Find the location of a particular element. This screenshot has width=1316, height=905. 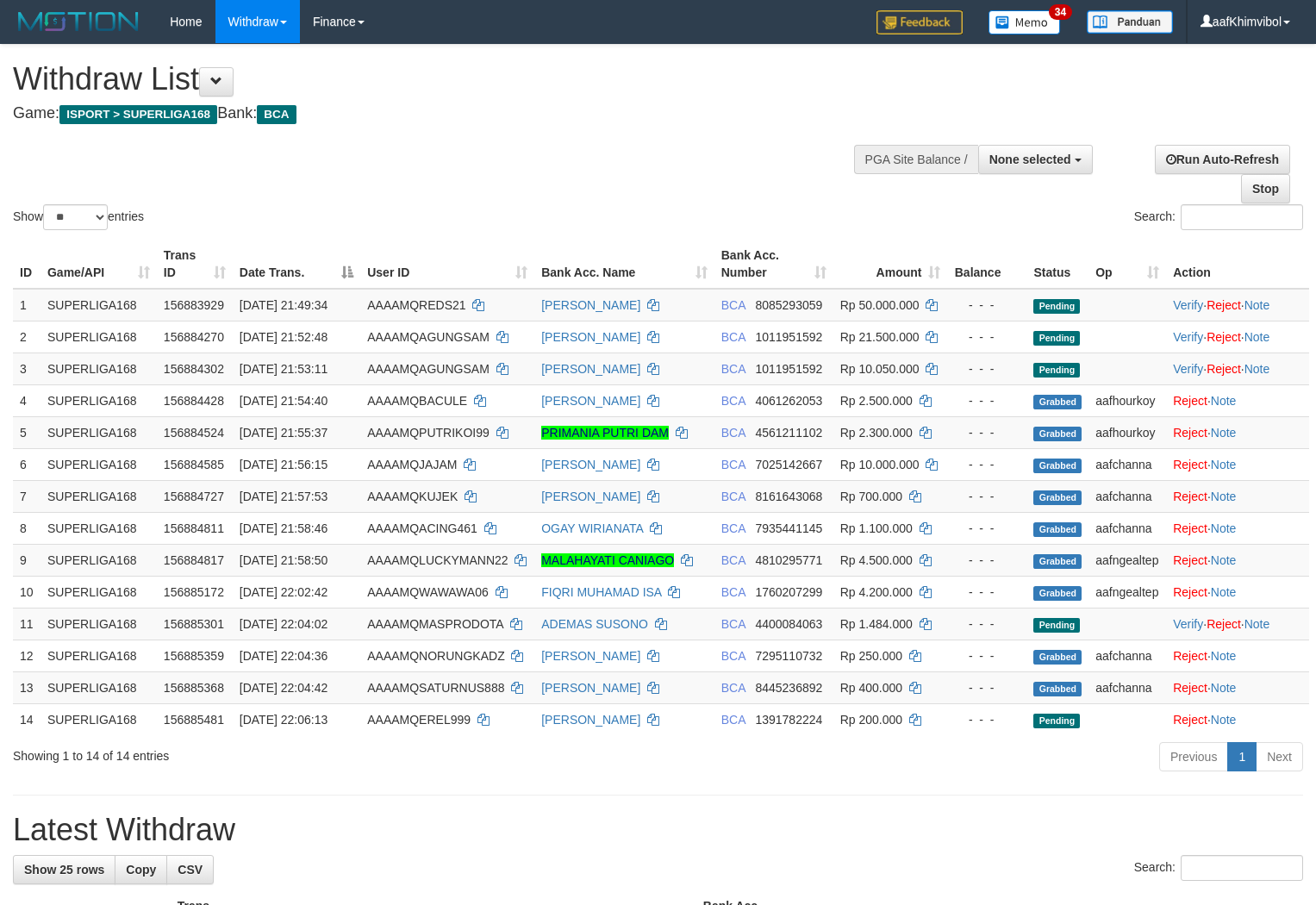

a: Show 25 rows is located at coordinates (64, 870).